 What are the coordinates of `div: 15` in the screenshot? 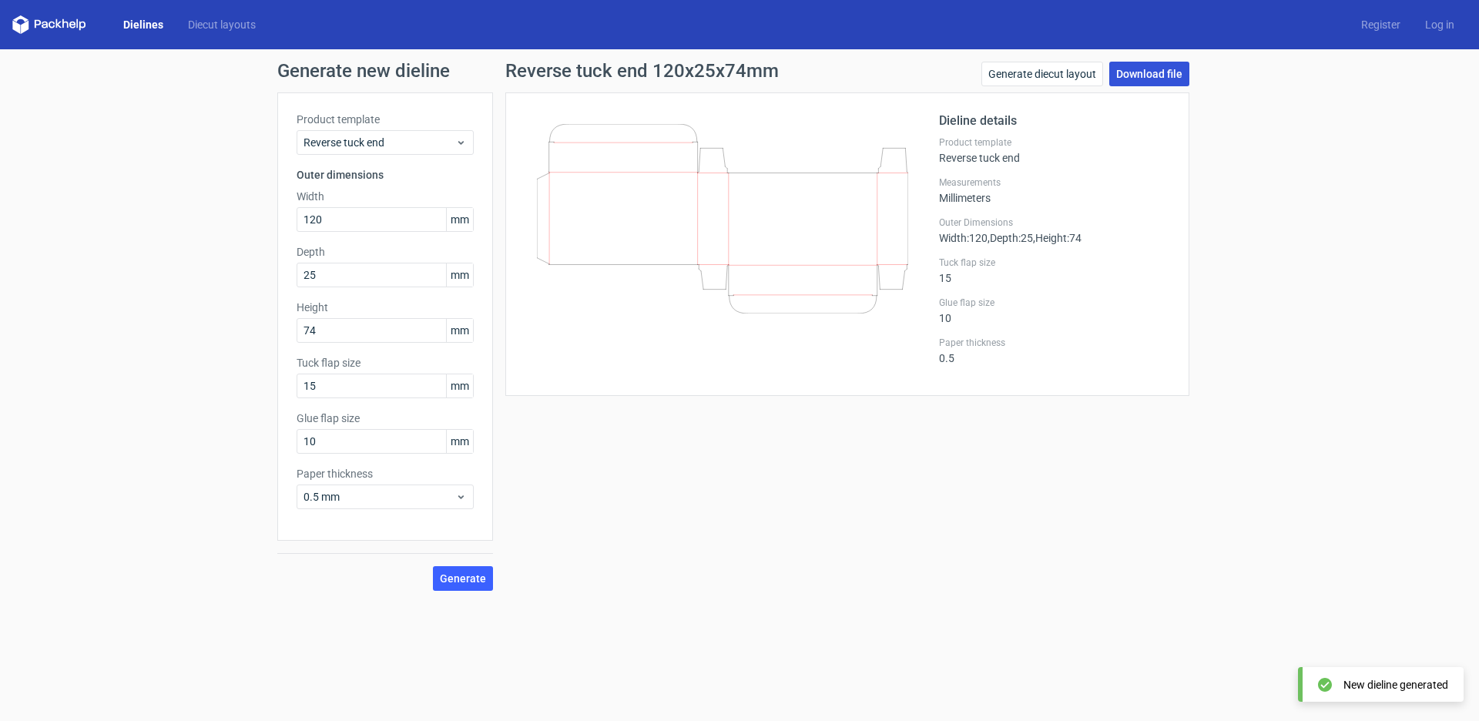 It's located at (1054, 270).